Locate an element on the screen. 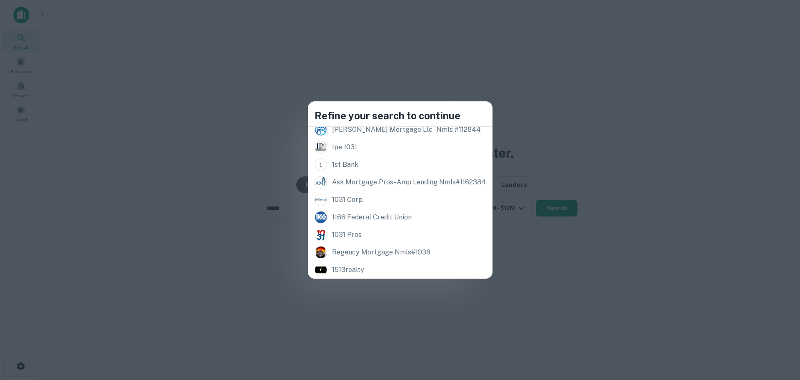 The image size is (800, 380). a: 1st bank is located at coordinates (400, 165).